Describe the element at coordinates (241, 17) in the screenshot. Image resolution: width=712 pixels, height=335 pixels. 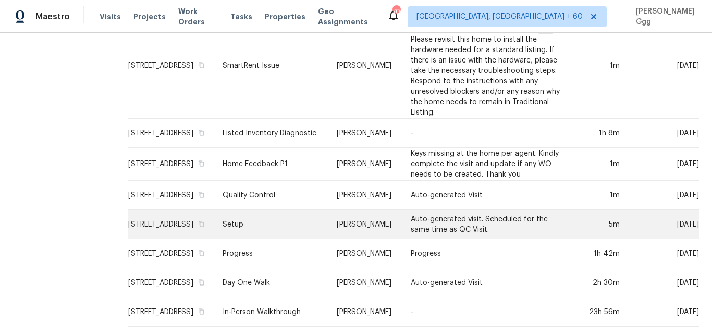
I see `span: Tasks` at that location.